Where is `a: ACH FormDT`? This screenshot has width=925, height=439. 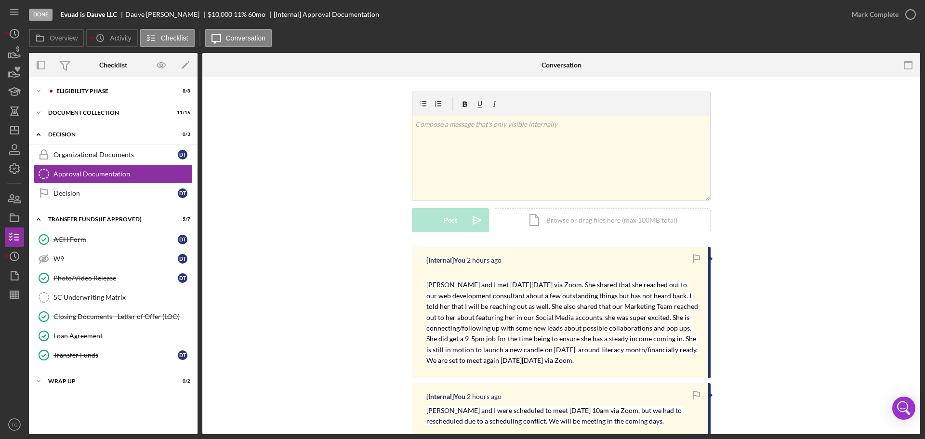
a: ACH FormDT is located at coordinates (113, 239).